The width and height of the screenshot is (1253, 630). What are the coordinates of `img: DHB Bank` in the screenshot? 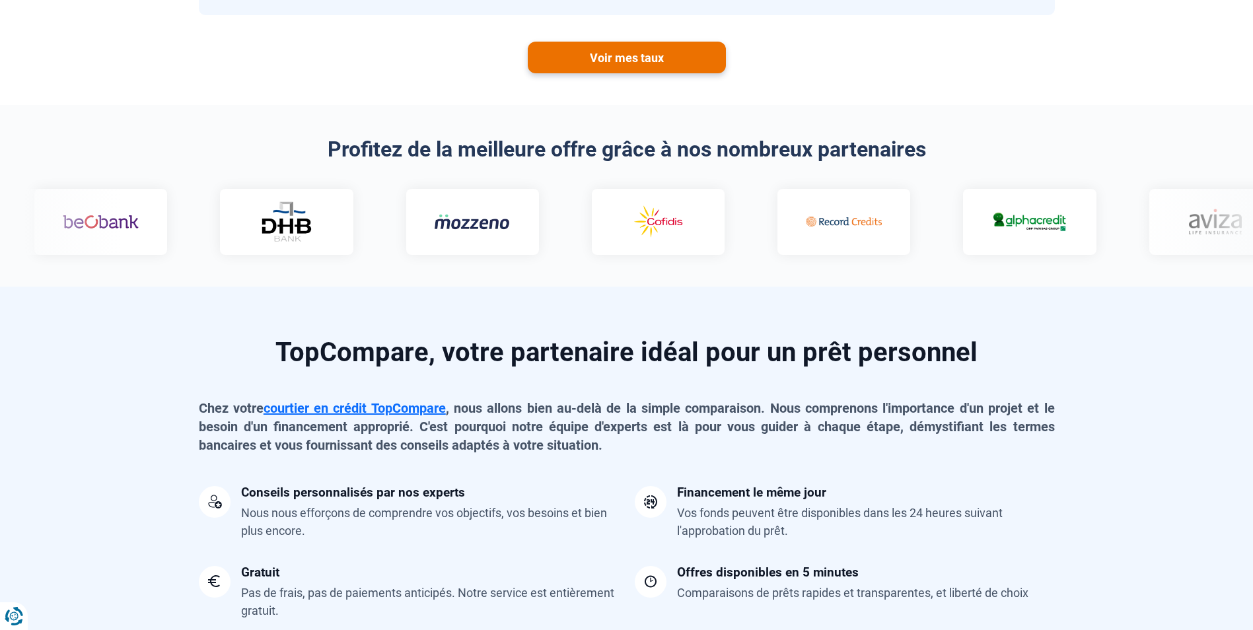 It's located at (285, 221).